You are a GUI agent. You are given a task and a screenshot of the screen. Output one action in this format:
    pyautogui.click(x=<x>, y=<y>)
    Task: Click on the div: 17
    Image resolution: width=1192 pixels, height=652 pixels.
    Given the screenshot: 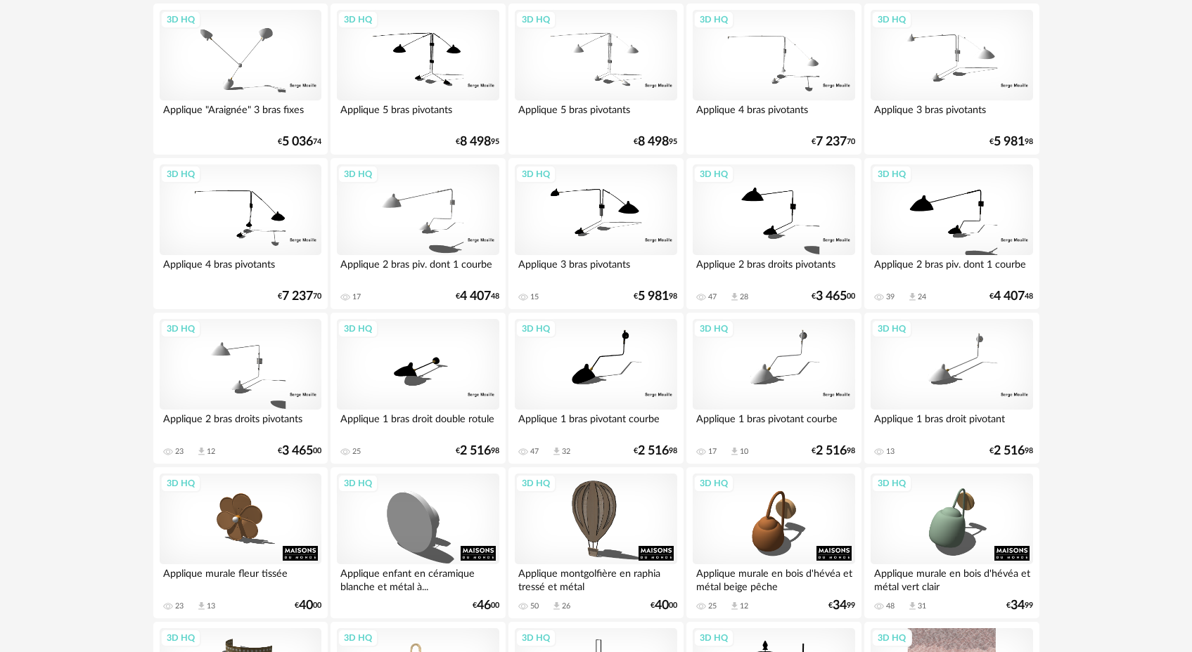 What is the action you would take?
    pyautogui.click(x=712, y=452)
    